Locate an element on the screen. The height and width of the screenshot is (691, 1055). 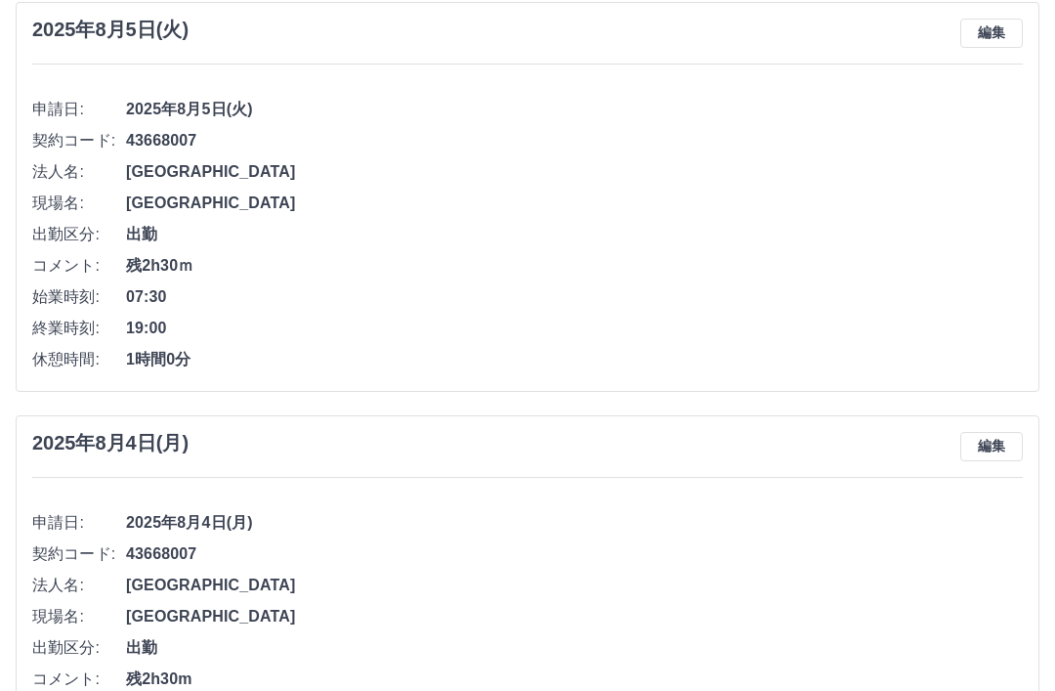
span: 07:30 is located at coordinates (574, 297).